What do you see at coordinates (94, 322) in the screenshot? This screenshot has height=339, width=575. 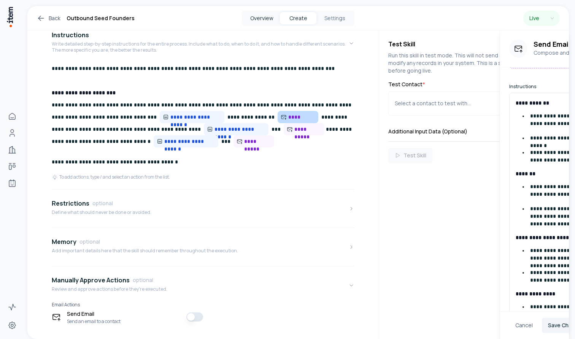 I see `span: Send an email to a contact` at bounding box center [94, 322].